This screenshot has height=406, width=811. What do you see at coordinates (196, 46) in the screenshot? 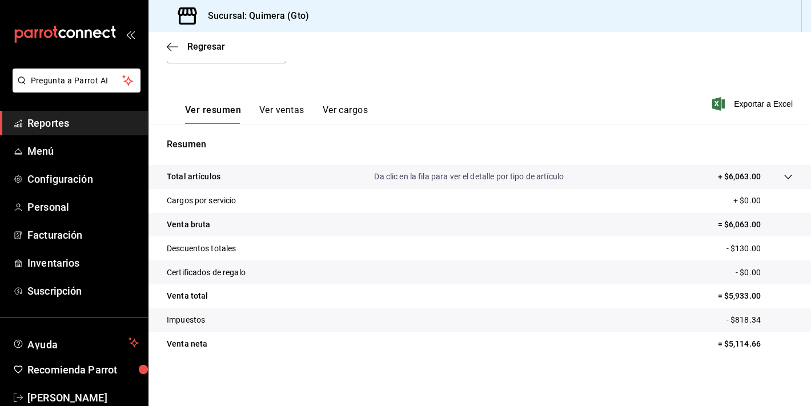
I see `button: Regresar` at bounding box center [196, 46].